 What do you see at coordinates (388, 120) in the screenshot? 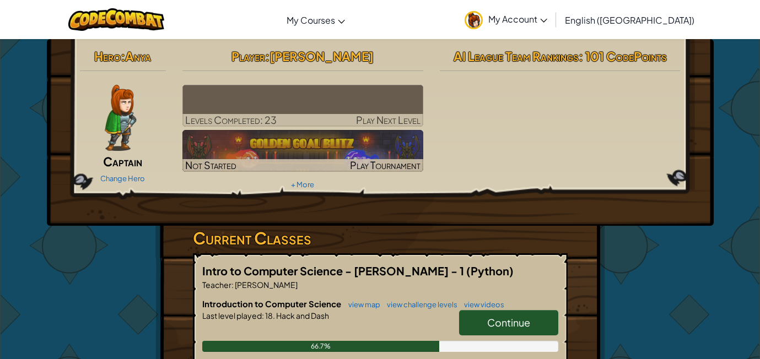
I see `span: Play Next Level` at bounding box center [388, 120].